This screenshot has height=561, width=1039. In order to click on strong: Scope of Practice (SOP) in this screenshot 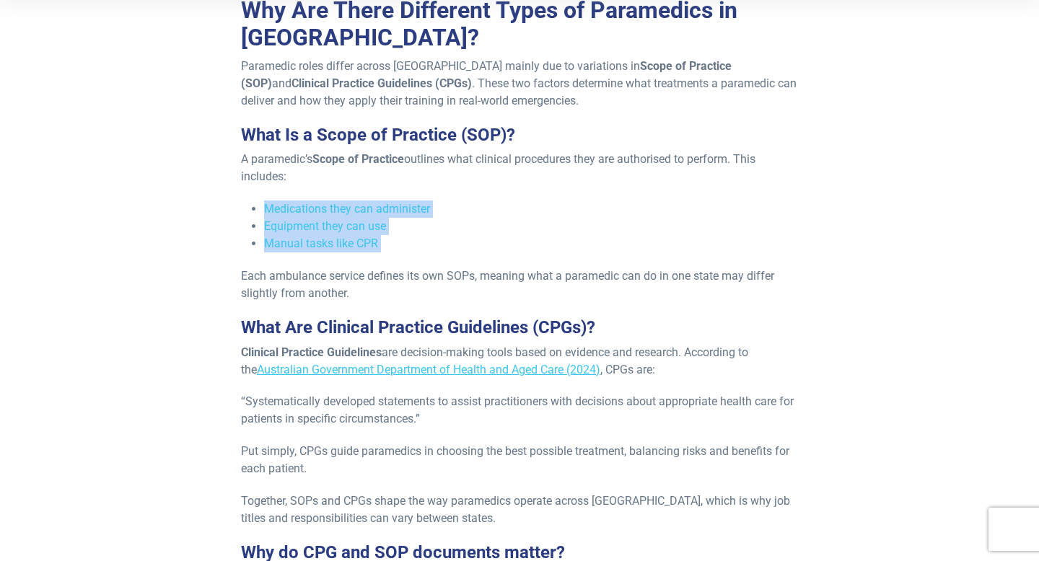, I will do `click(486, 74)`.